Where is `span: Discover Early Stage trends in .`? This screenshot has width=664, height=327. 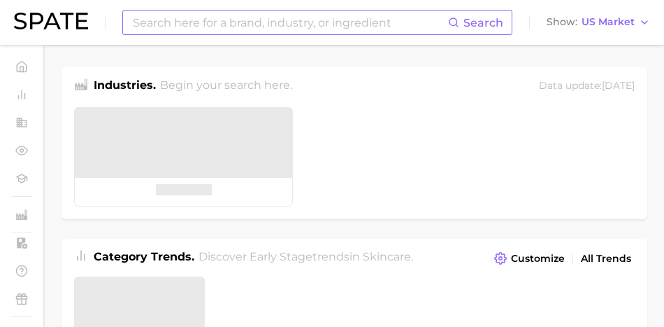
span: Discover Early Stage trends in . is located at coordinates (306, 256).